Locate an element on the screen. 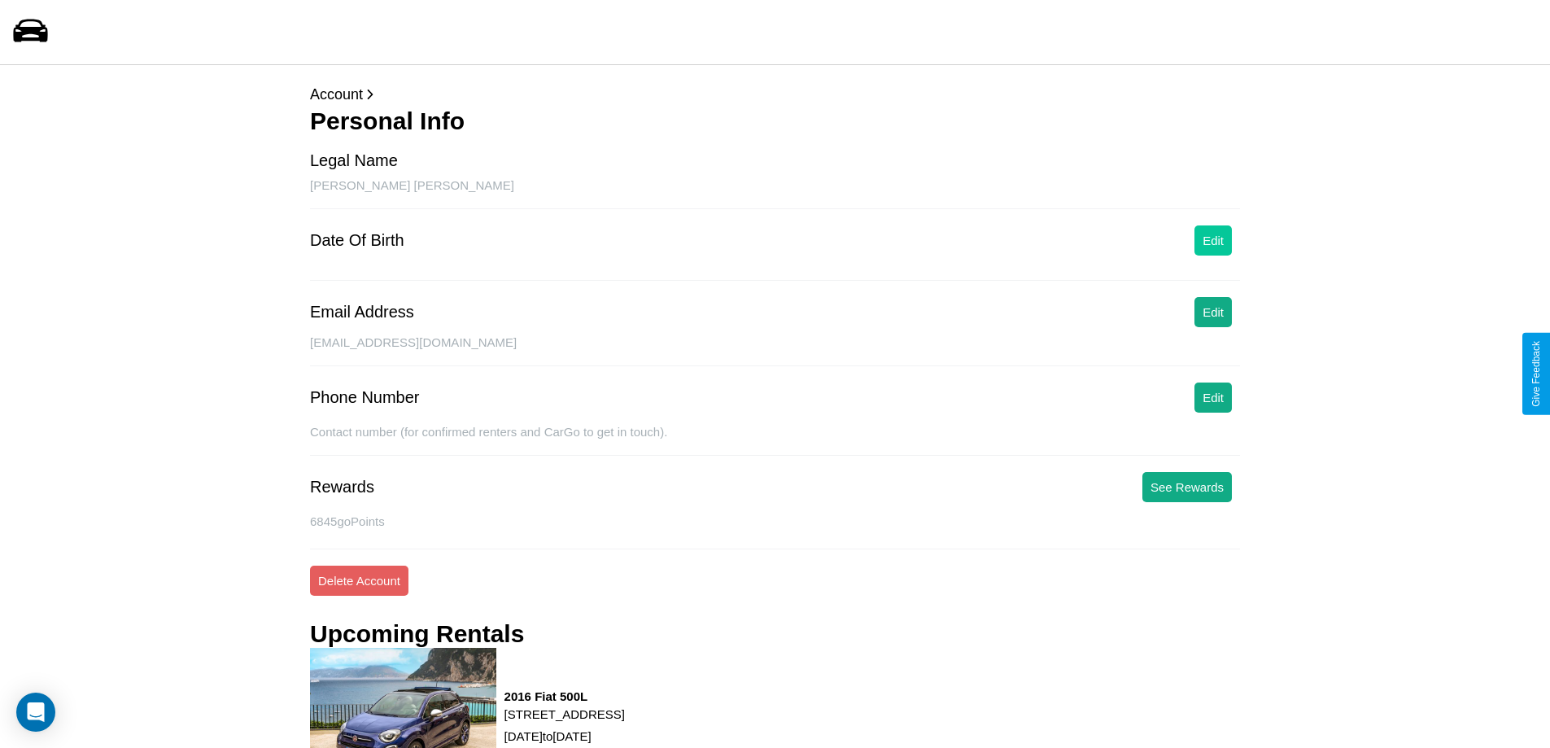 This screenshot has width=1550, height=748. button: Delete Account is located at coordinates (359, 580).